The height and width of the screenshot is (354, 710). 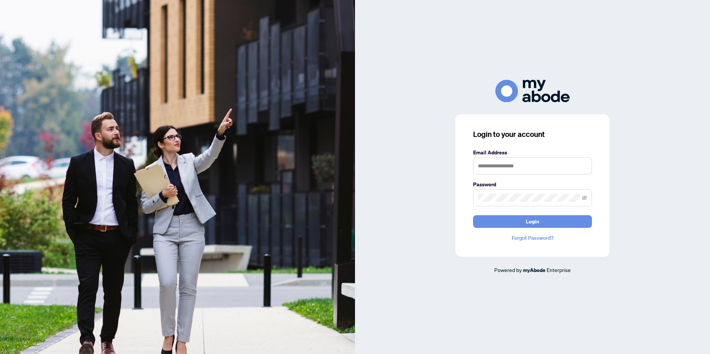 I want to click on span: Enterprise, so click(x=558, y=270).